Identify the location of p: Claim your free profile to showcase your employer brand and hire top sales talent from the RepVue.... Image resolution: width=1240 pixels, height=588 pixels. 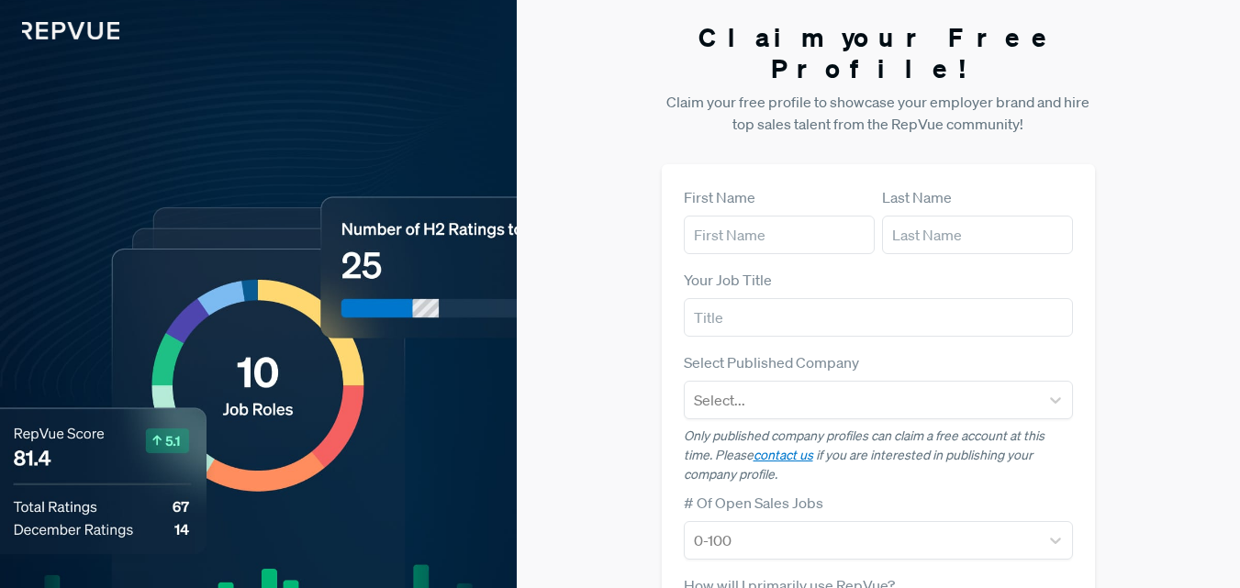
(879, 113).